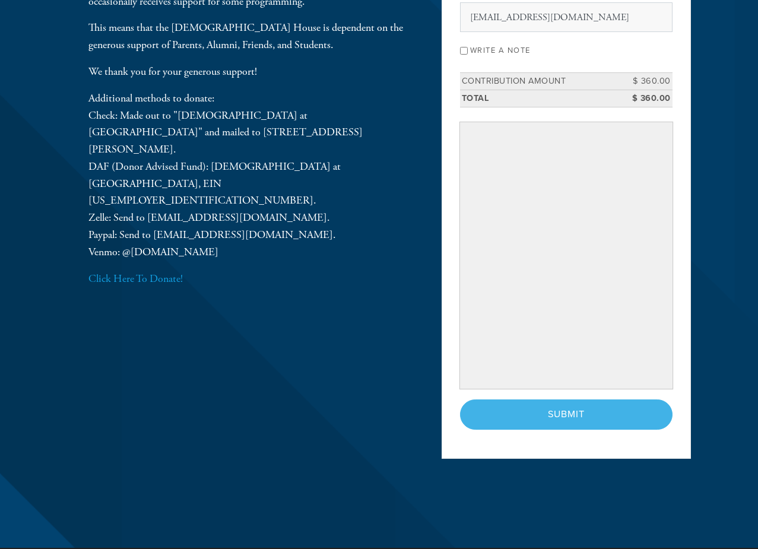 The image size is (758, 549). What do you see at coordinates (246, 72) in the screenshot?
I see `p: We thank you for your generous support!` at bounding box center [246, 72].